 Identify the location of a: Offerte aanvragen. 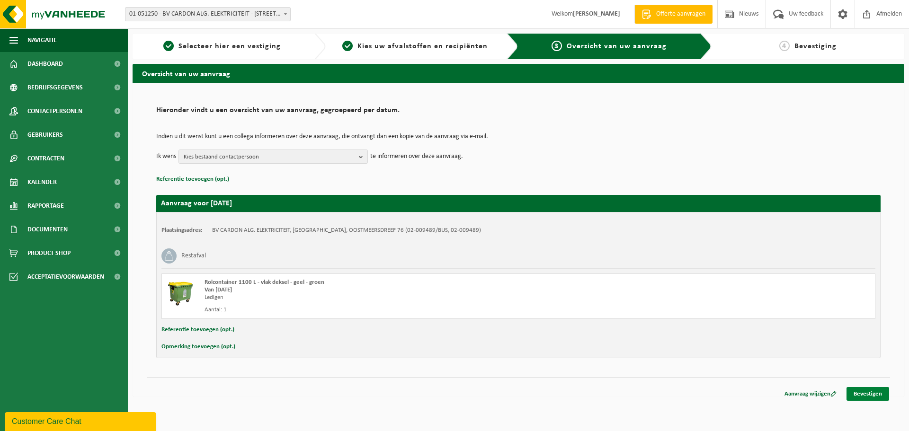
(673, 14).